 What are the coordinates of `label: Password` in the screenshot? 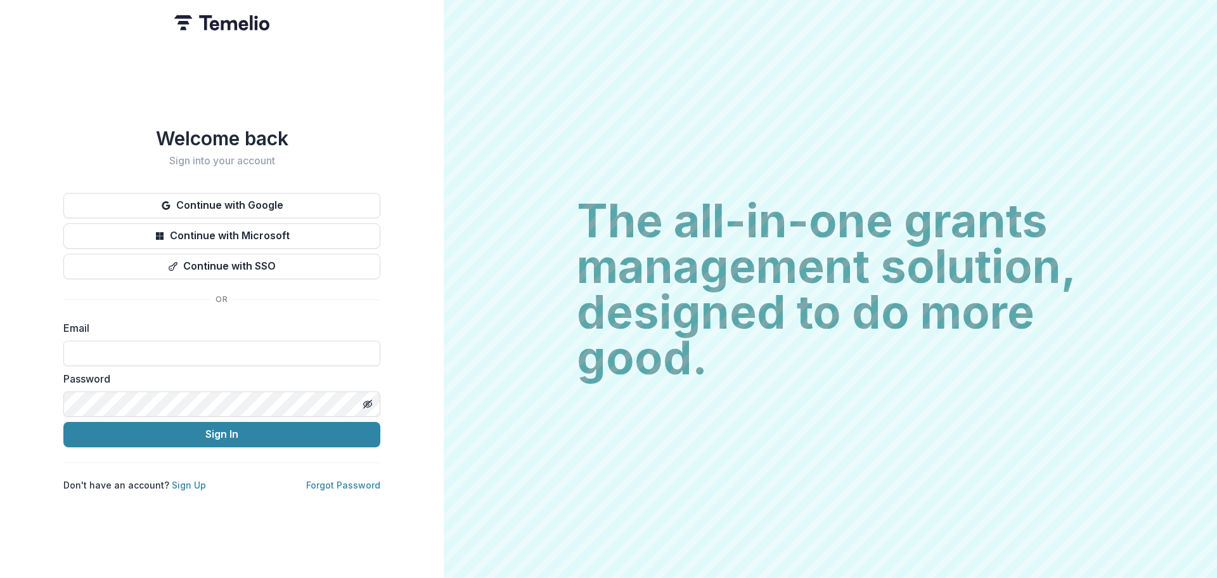 It's located at (218, 378).